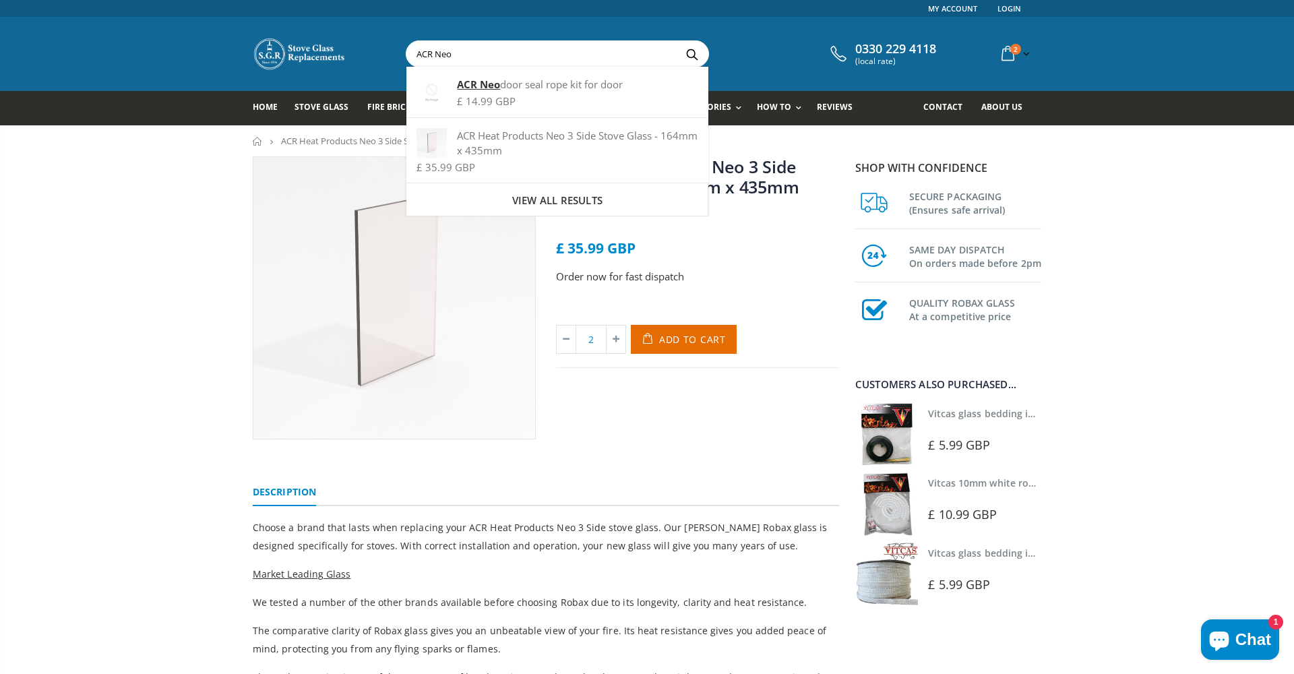  Describe the element at coordinates (962, 514) in the screenshot. I see `span: £ 10.99 GBP` at that location.